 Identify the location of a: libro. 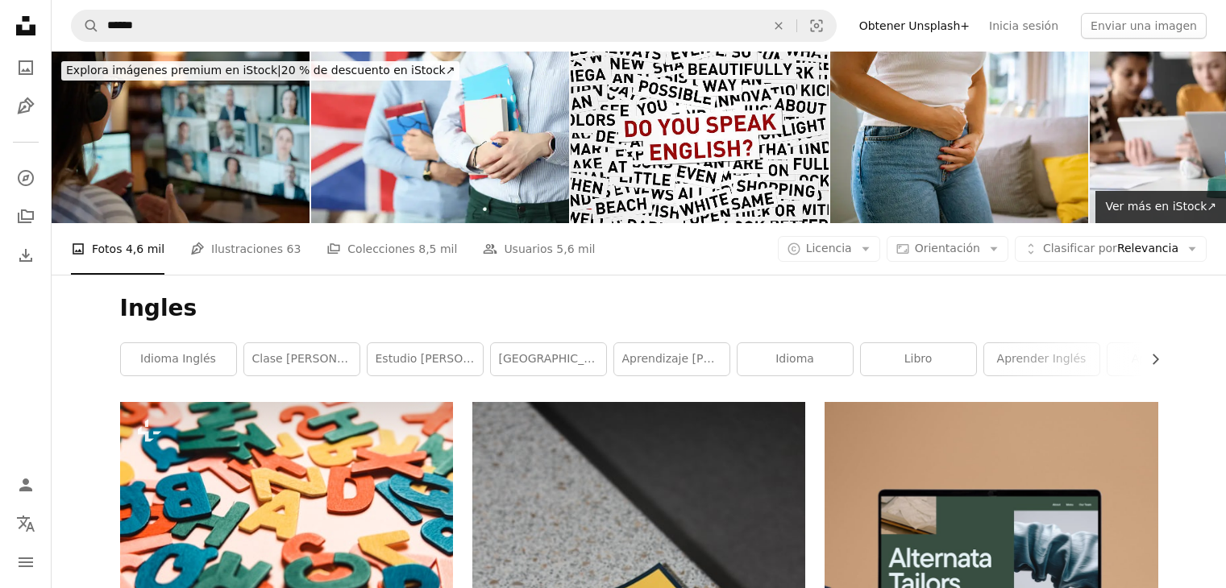
(918, 359).